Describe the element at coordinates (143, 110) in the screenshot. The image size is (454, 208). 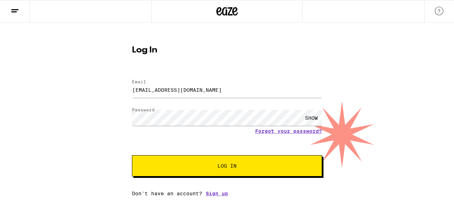
I see `label: Password` at that location.